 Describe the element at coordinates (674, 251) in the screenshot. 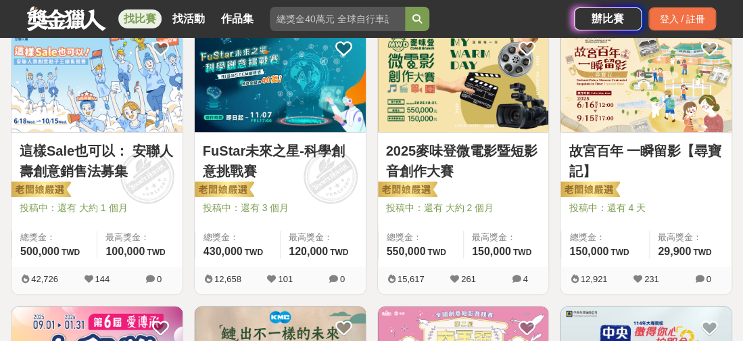

I see `span: 29,900` at that location.